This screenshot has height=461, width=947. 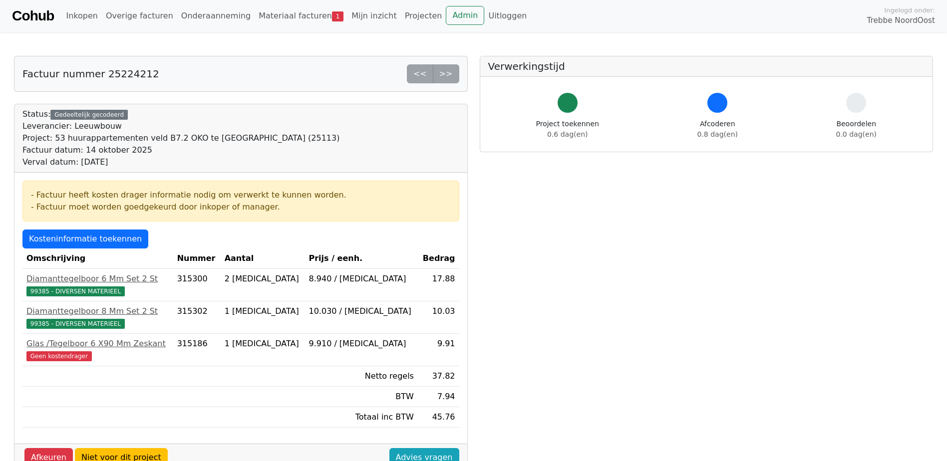 I want to click on th: Omschrijving, so click(x=98, y=258).